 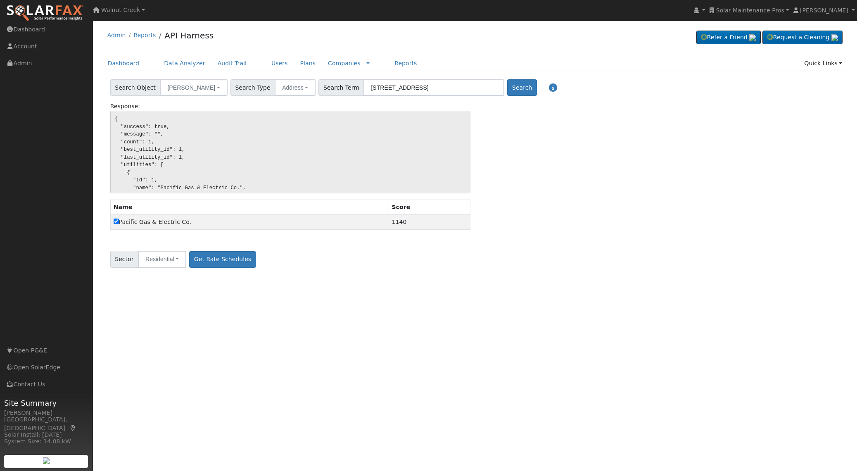 What do you see at coordinates (290, 152) in the screenshot?
I see `pre: { "success": true, "message": "", "count": 1, "best_utility_id": 1, "last_utility_id": 1, "utilit...` at bounding box center [290, 152].